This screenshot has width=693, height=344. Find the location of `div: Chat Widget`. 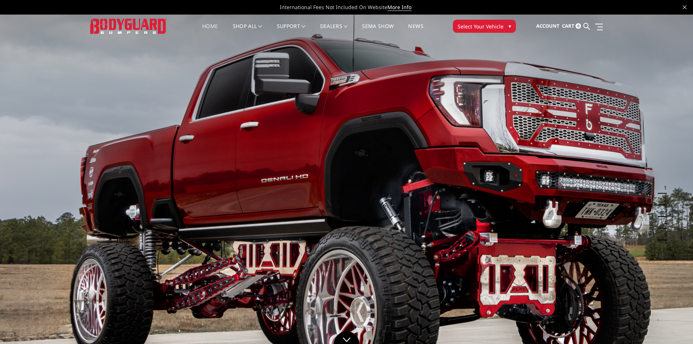

div: Chat Widget is located at coordinates (675, 326).